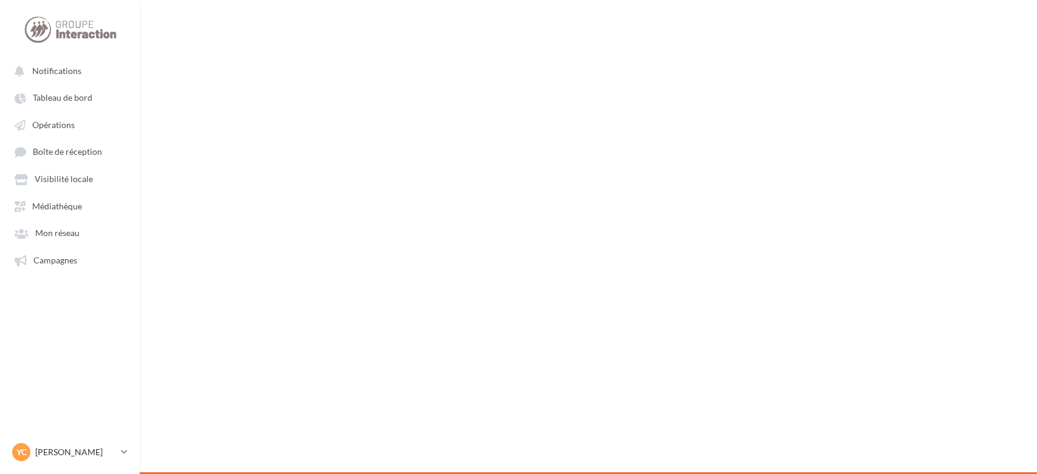 This screenshot has height=474, width=1037. Describe the element at coordinates (70, 179) in the screenshot. I see `a: Visibilité locale` at that location.